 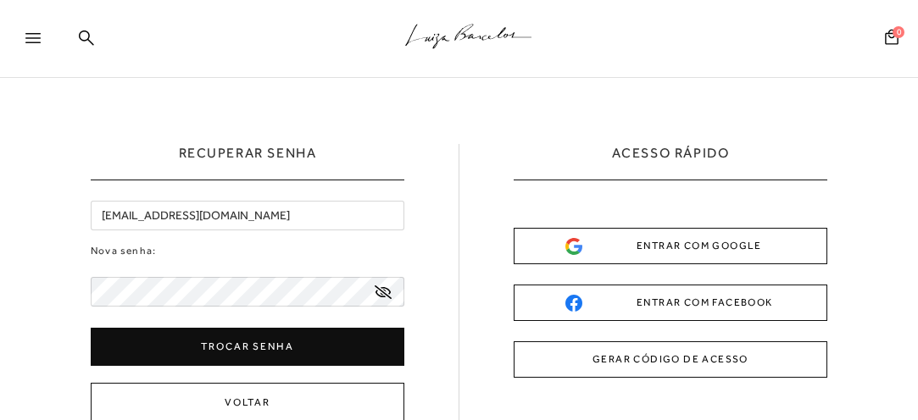 What do you see at coordinates (670, 302) in the screenshot?
I see `div: ENTRAR COM FACEBOOK` at bounding box center [670, 302].